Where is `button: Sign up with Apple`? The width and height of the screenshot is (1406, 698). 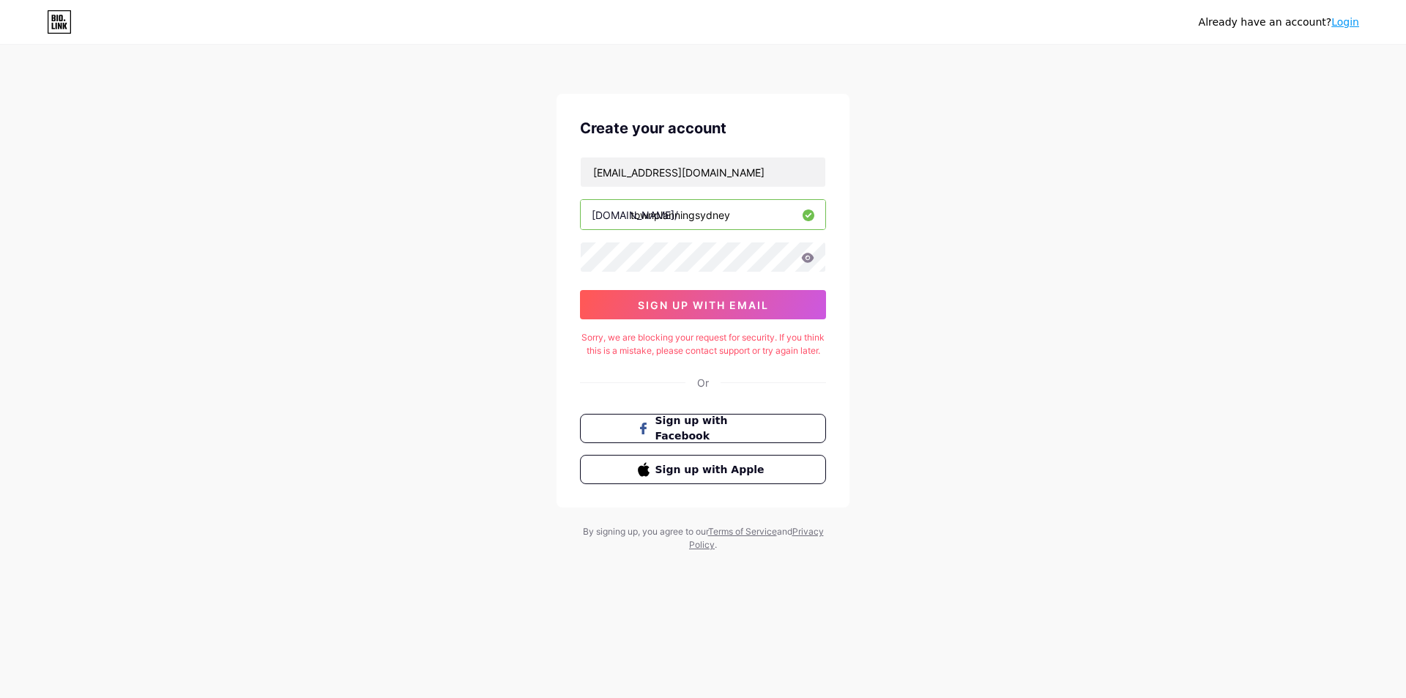
button: Sign up with Apple is located at coordinates (703, 469).